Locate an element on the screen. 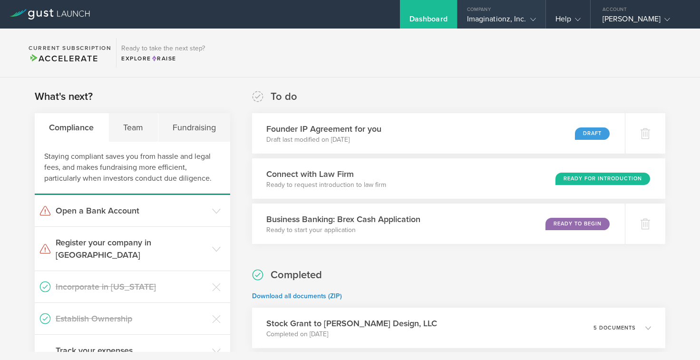  div: Ready to Begin is located at coordinates (577, 224).